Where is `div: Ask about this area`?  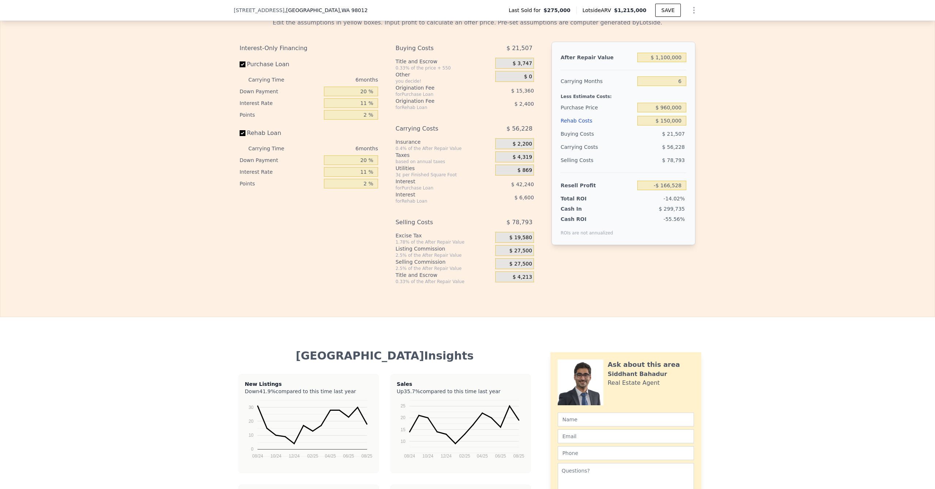
div: Ask about this area is located at coordinates (644, 364).